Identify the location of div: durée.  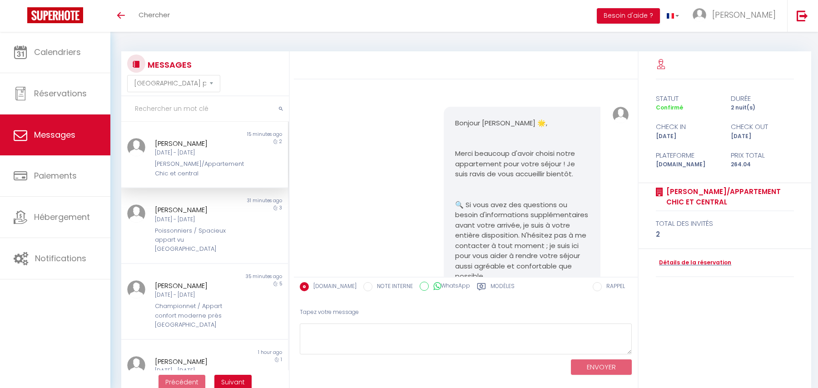
(762, 99).